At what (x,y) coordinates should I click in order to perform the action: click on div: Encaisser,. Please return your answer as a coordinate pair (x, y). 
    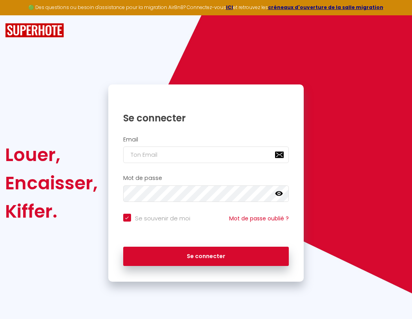
    Looking at the image, I should click on (51, 183).